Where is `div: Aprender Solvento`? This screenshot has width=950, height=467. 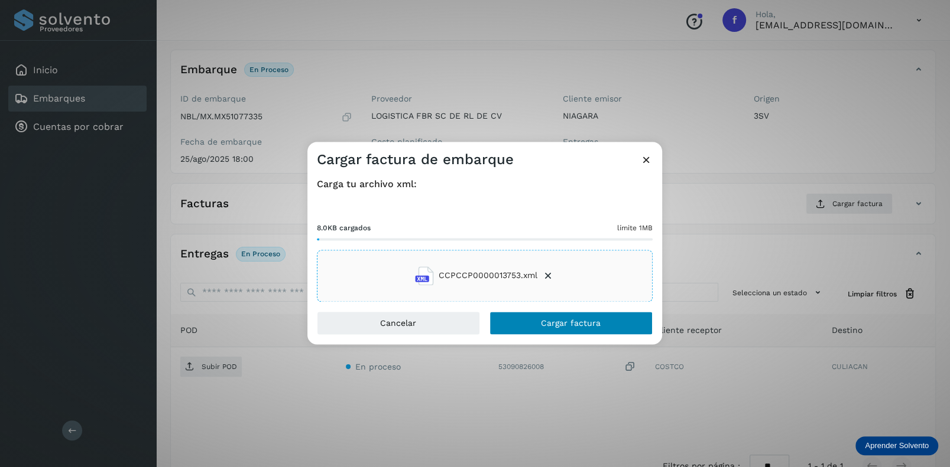
div: Aprender Solvento is located at coordinates (896, 446).